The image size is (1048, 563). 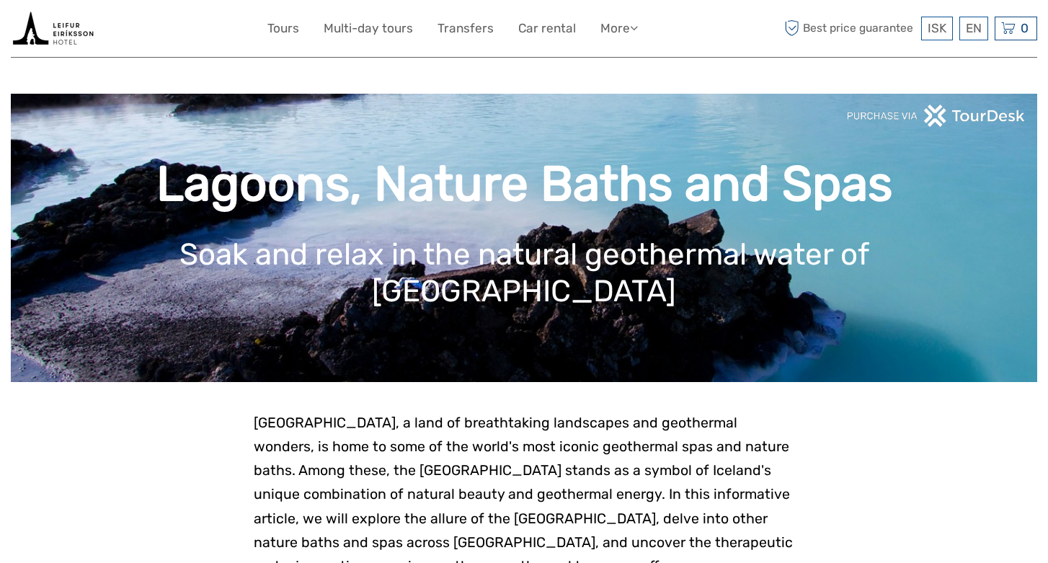 What do you see at coordinates (937, 28) in the screenshot?
I see `span: ISK` at bounding box center [937, 28].